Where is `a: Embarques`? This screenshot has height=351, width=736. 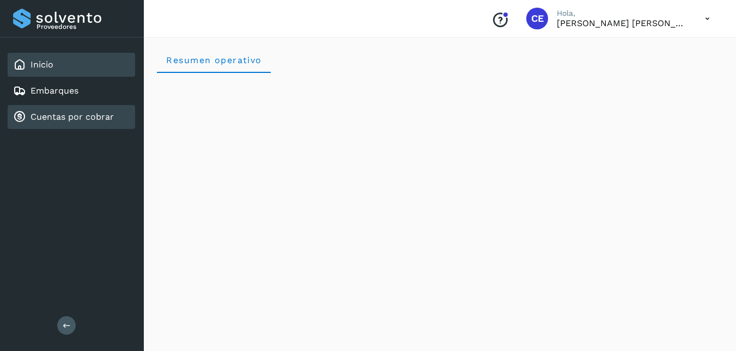
a: Embarques is located at coordinates (54, 90).